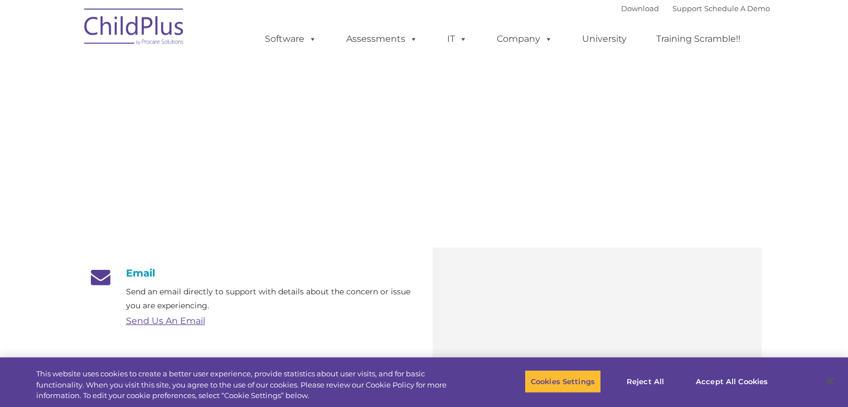 The image size is (848, 407). What do you see at coordinates (271, 299) in the screenshot?
I see `p: Send an email directly to support with details about the concern or issue you are experiencing.` at bounding box center [271, 299].